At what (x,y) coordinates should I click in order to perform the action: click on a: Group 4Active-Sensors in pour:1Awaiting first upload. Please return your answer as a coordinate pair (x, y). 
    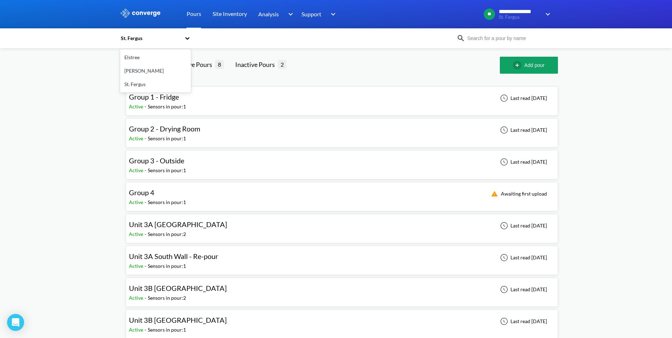
    Looking at the image, I should click on (342, 193).